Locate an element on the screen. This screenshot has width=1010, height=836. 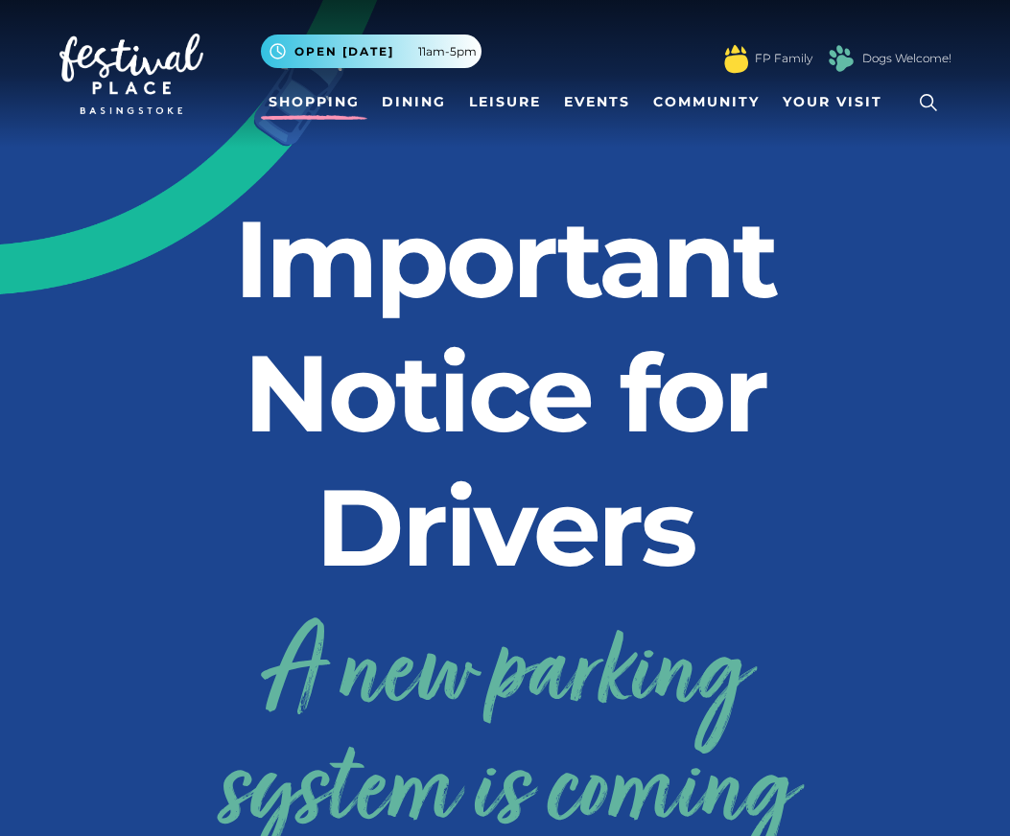
a: Leisure is located at coordinates (504, 102).